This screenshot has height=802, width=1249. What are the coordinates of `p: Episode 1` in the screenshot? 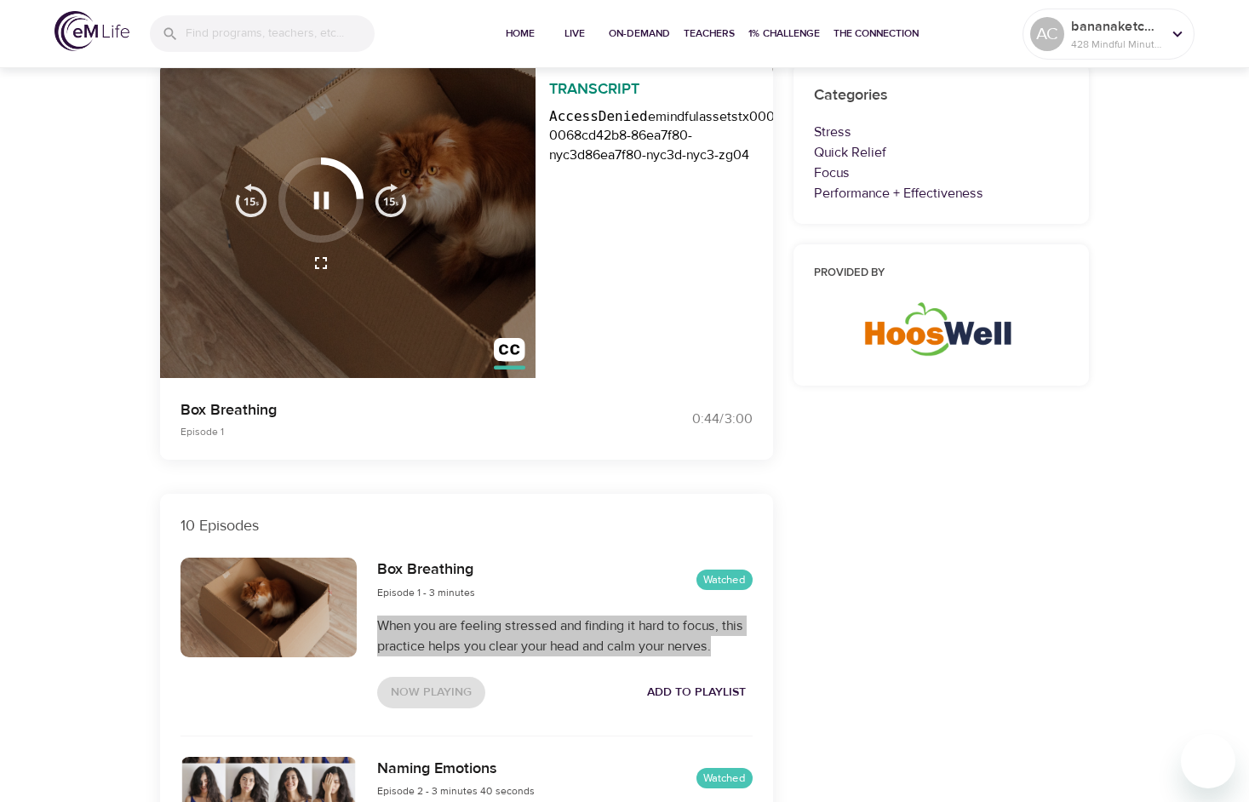 It's located at (393, 432).